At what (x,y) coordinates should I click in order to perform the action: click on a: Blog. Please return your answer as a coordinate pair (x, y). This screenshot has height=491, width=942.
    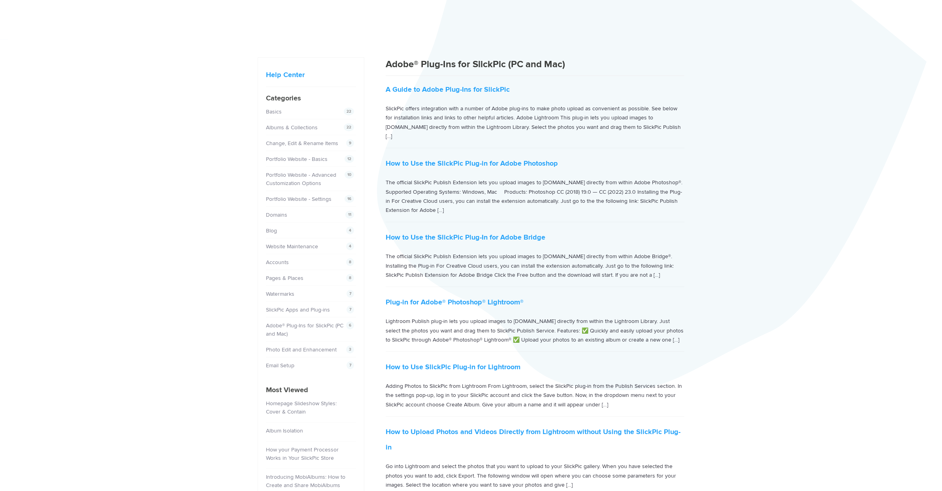
    Looking at the image, I should click on (272, 230).